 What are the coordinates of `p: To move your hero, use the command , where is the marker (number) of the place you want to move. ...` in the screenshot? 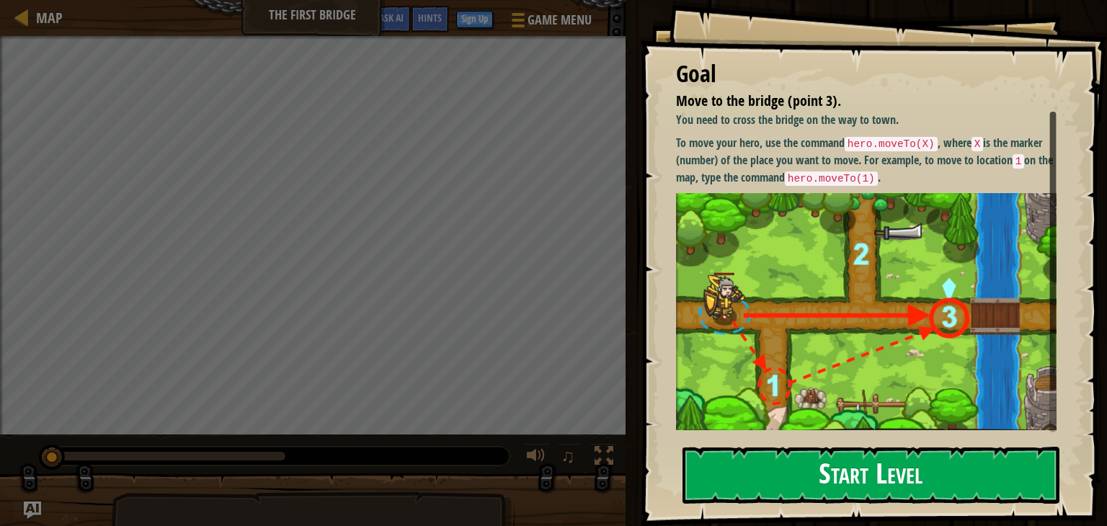 It's located at (872, 160).